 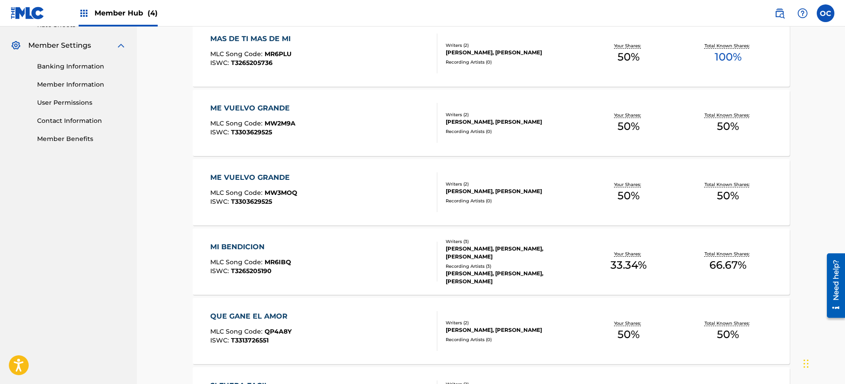 I want to click on span: Member Settings, so click(x=60, y=45).